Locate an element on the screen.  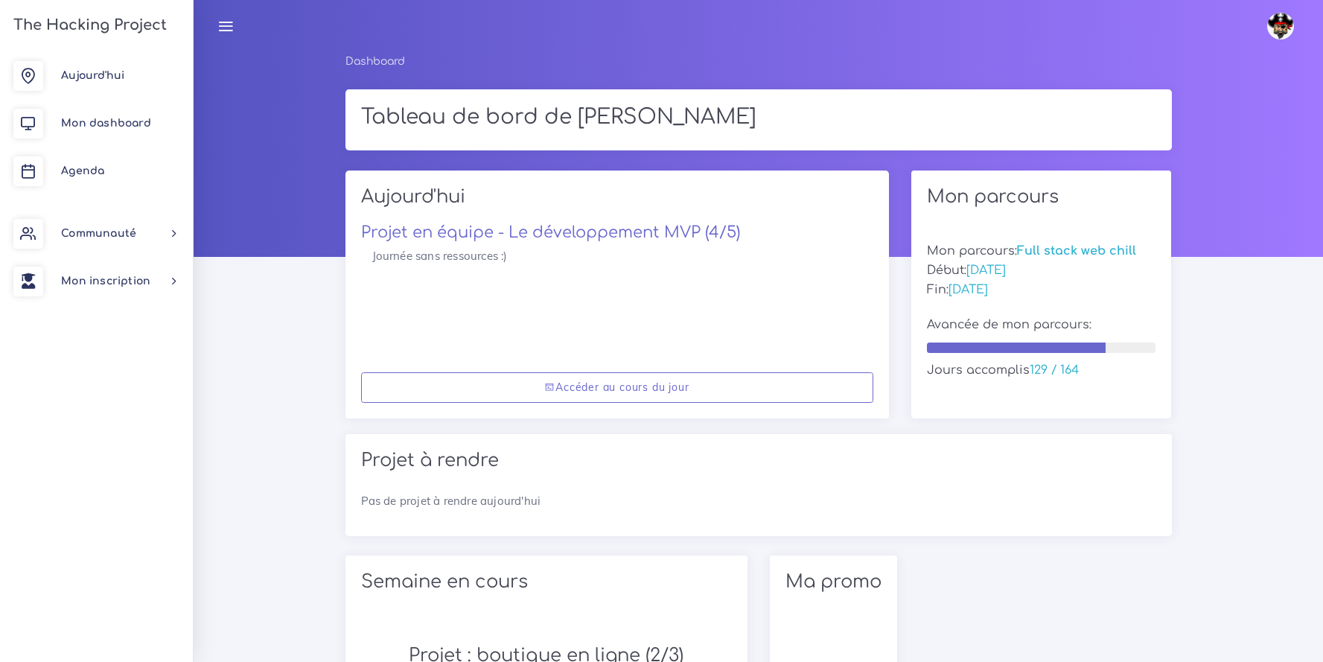
a: Accéder au cours du jour is located at coordinates (617, 387).